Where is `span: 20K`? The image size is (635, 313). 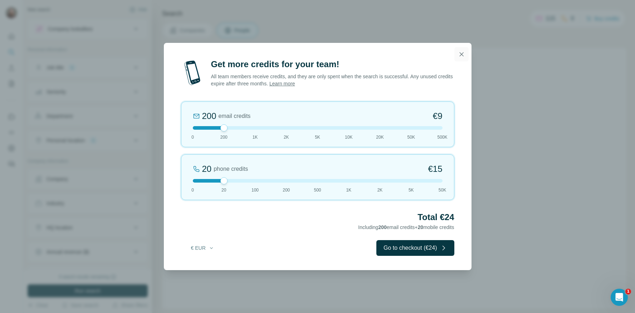 span: 20K is located at coordinates (379, 137).